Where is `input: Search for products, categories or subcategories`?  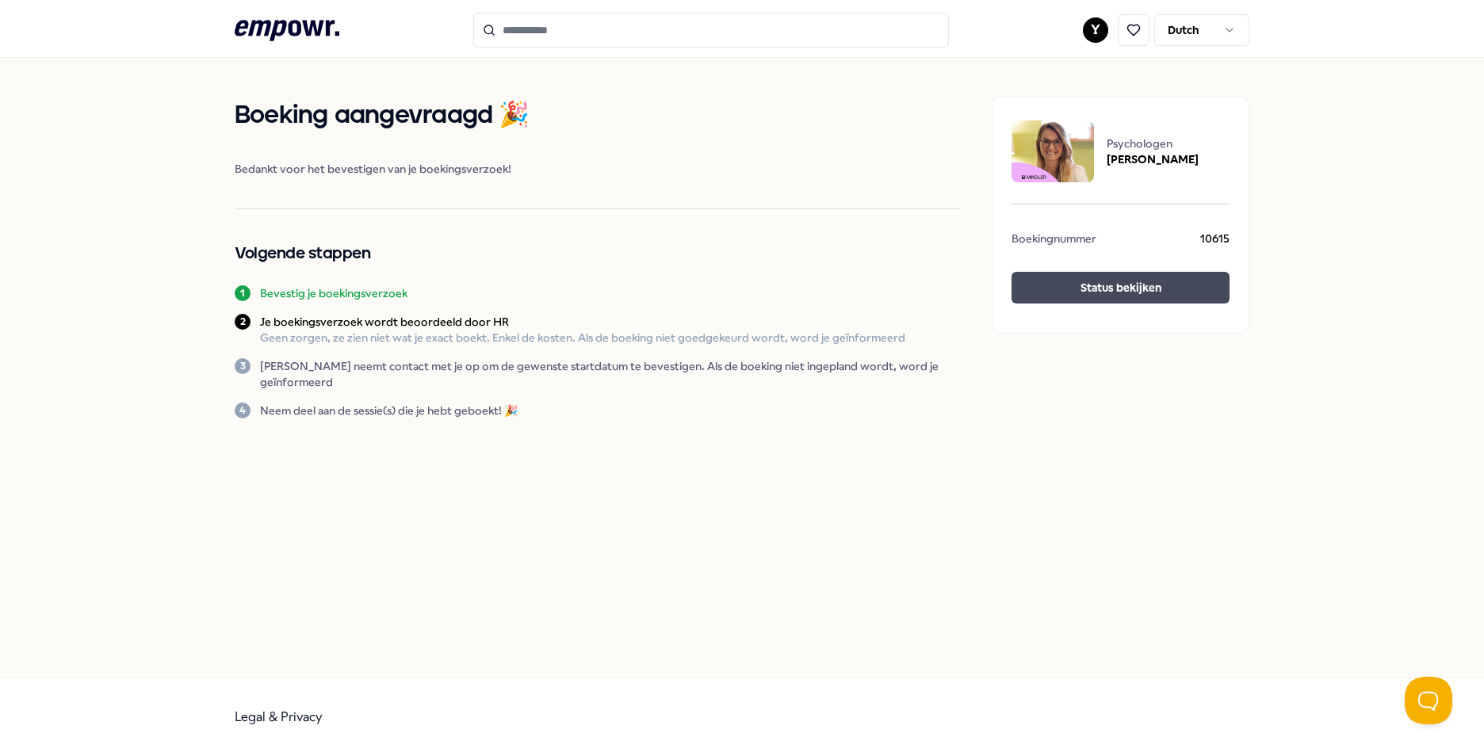
input: Search for products, categories or subcategories is located at coordinates (711, 30).